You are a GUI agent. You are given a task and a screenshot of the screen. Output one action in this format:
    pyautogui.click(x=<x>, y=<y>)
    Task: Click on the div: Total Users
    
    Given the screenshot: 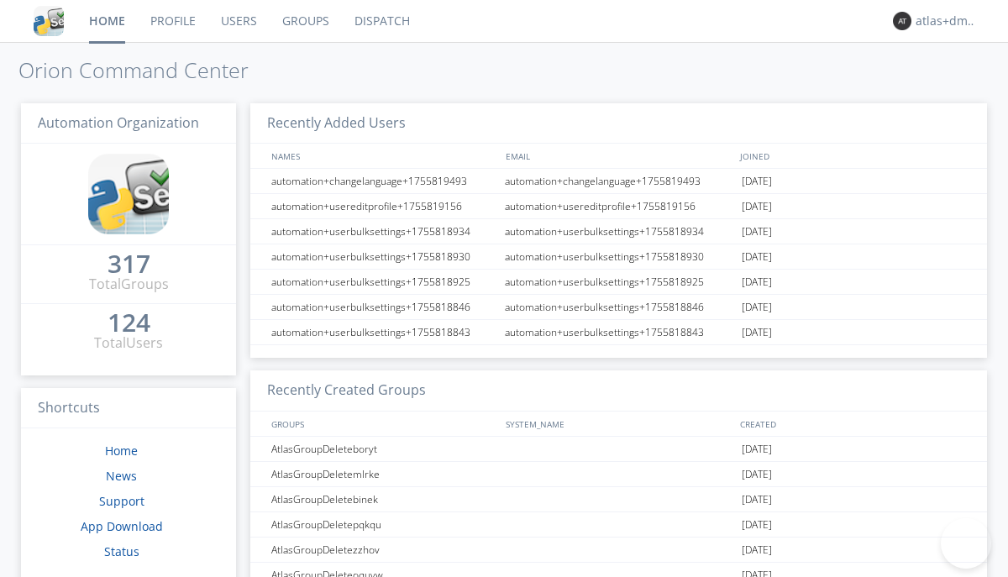 What is the action you would take?
    pyautogui.click(x=128, y=343)
    